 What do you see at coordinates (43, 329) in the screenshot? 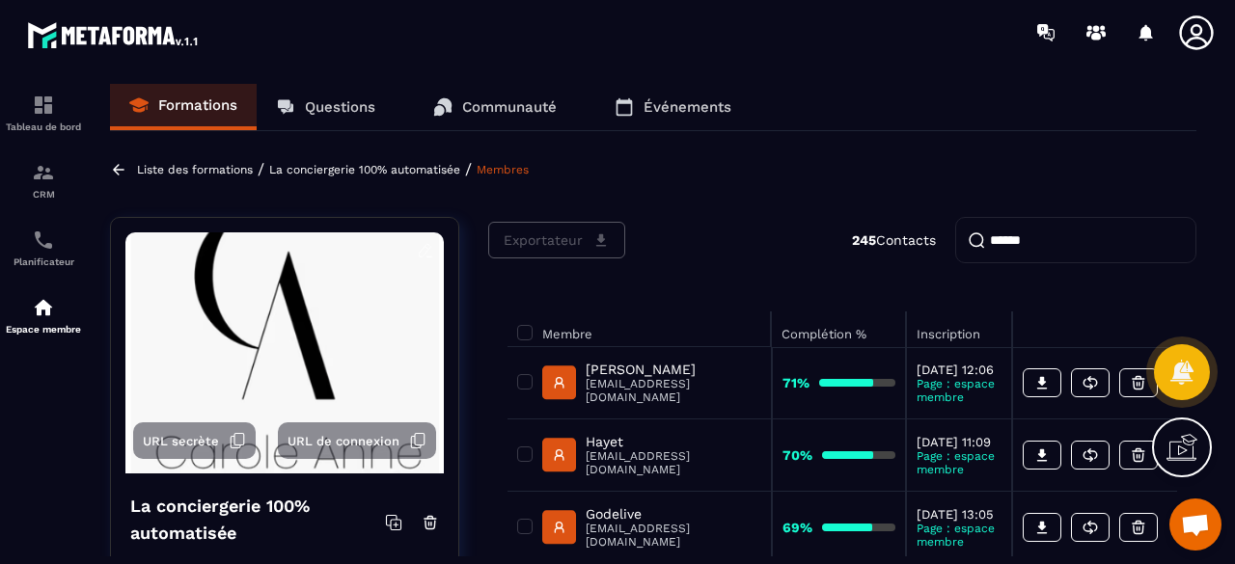
I see `p: Espace membre` at bounding box center [43, 329].